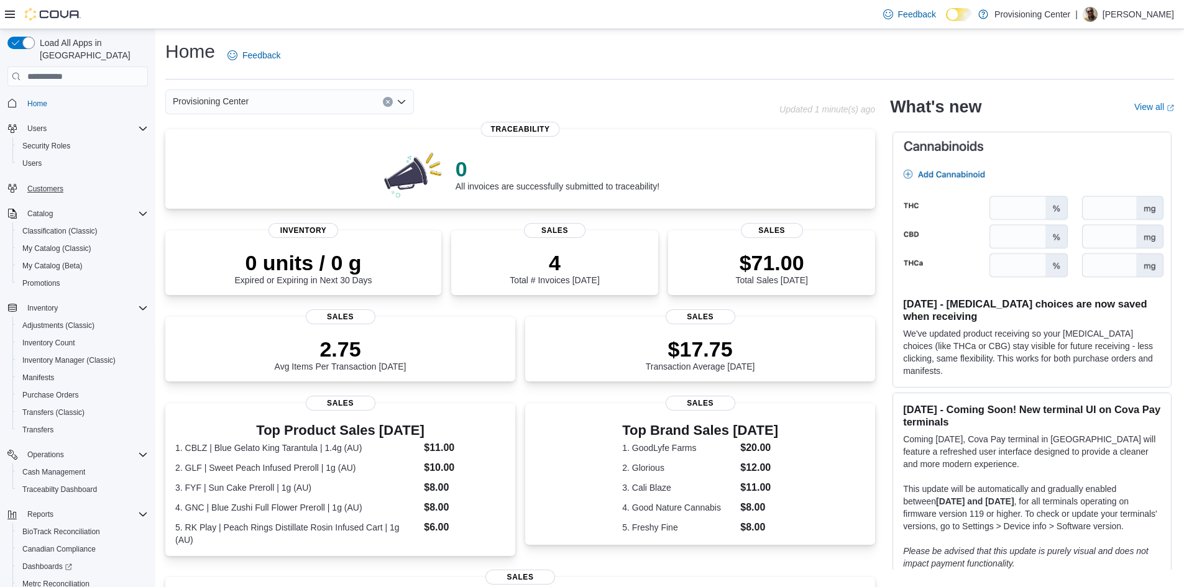 This screenshot has height=587, width=1184. Describe the element at coordinates (388, 102) in the screenshot. I see `button: Clear input` at that location.